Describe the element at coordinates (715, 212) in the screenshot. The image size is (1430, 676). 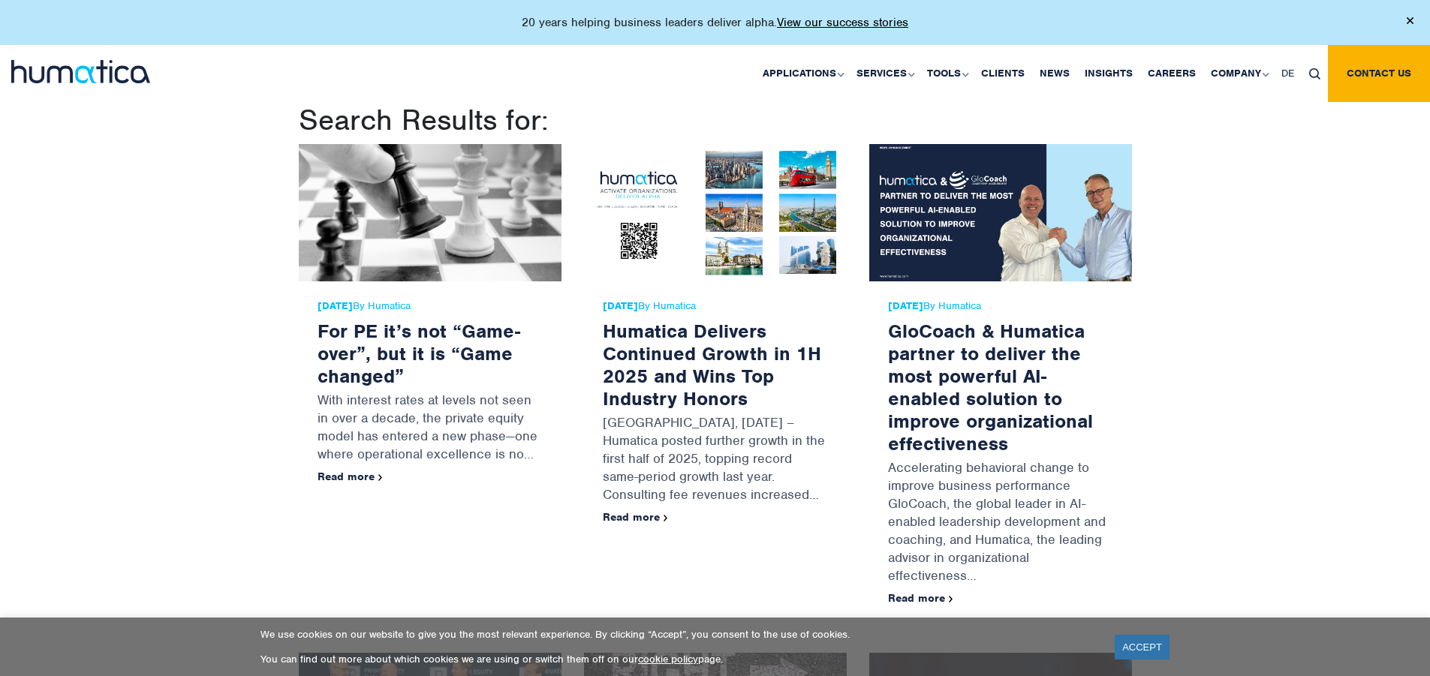
I see `img: Humatica Delivers Continued Growth in 1H 2025 and Wins Top Industry Honors` at that location.